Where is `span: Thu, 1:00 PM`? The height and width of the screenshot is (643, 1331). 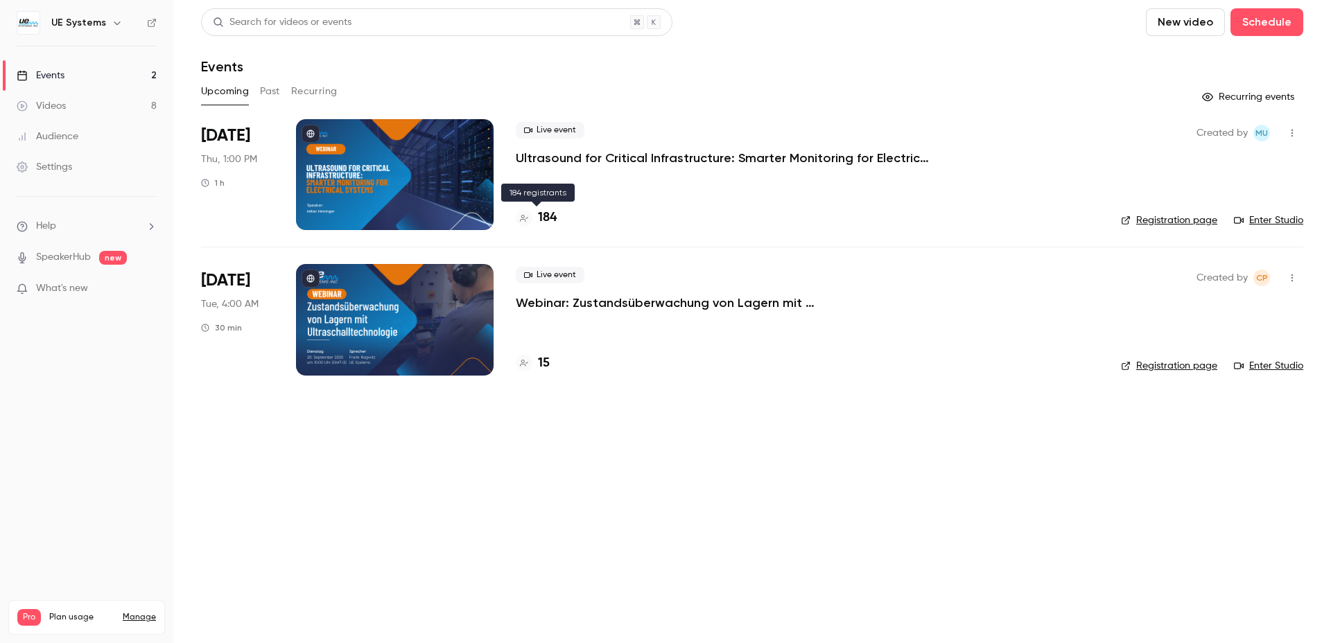
span: Thu, 1:00 PM is located at coordinates (229, 159).